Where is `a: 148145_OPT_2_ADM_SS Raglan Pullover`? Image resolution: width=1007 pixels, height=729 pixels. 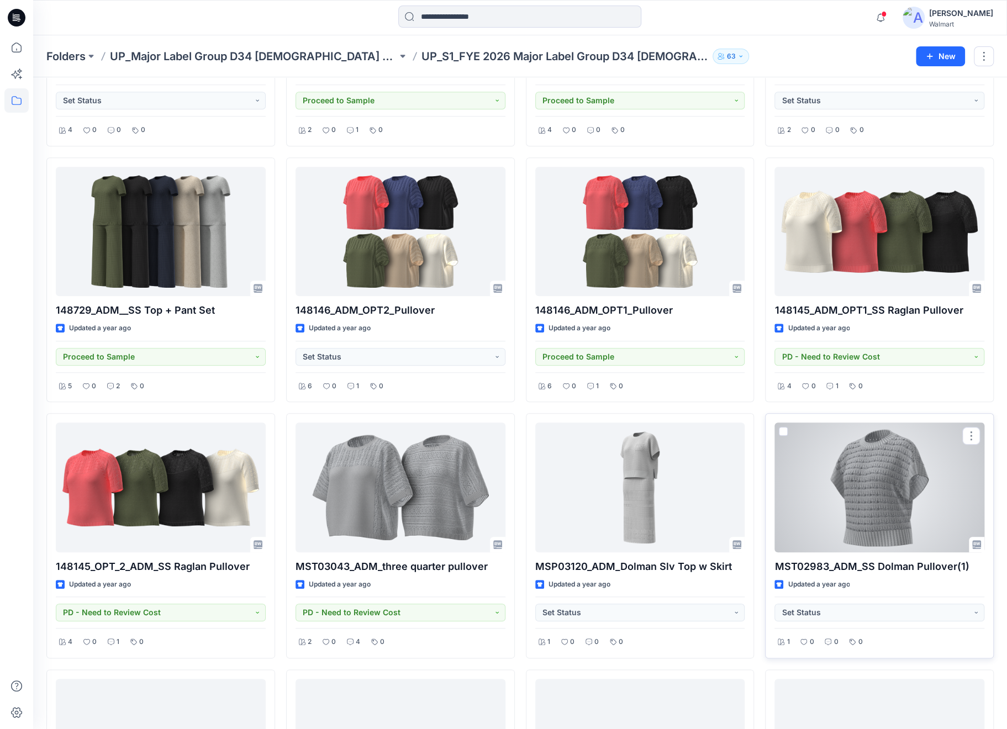
a: 148145_OPT_2_ADM_SS Raglan Pullover is located at coordinates (161, 487).